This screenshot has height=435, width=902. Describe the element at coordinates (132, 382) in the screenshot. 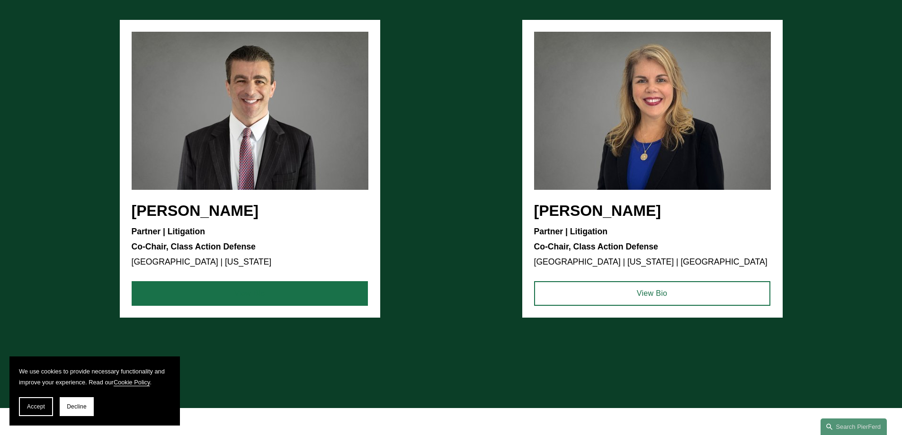

I see `a: Cookie Policy` at that location.